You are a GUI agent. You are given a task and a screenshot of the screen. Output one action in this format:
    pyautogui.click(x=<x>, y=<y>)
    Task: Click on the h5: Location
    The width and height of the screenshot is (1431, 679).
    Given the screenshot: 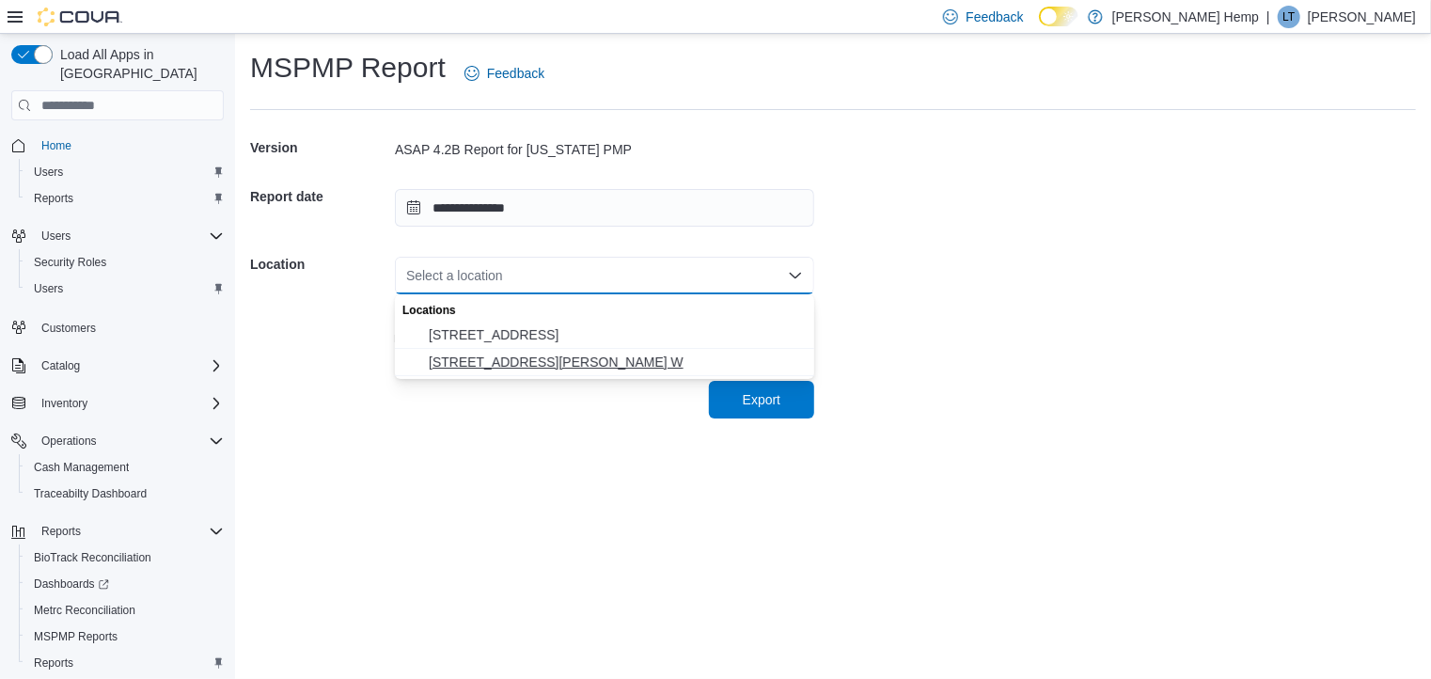 What is the action you would take?
    pyautogui.click(x=321, y=264)
    